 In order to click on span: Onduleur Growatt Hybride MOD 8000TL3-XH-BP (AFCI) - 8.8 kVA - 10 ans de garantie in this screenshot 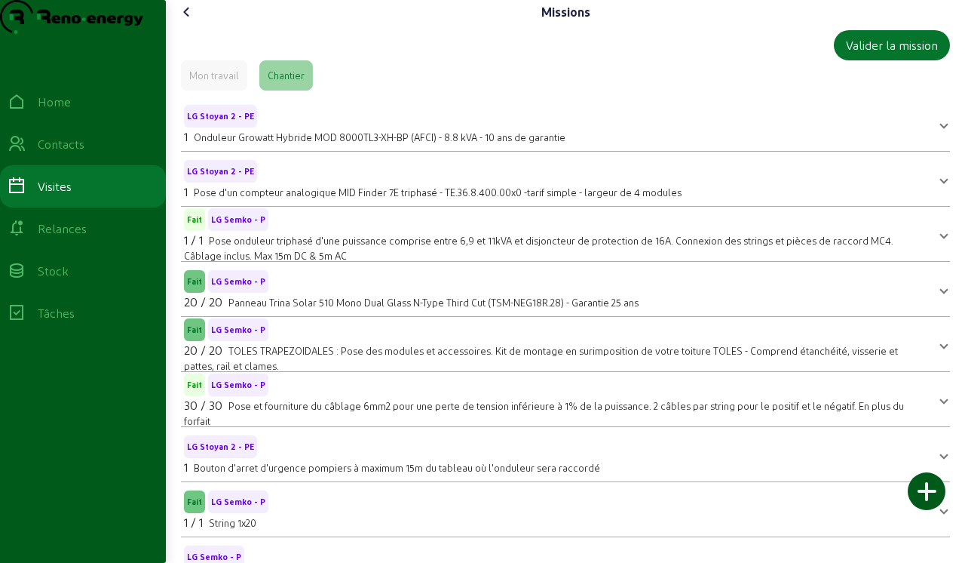, I will do `click(379, 136)`.